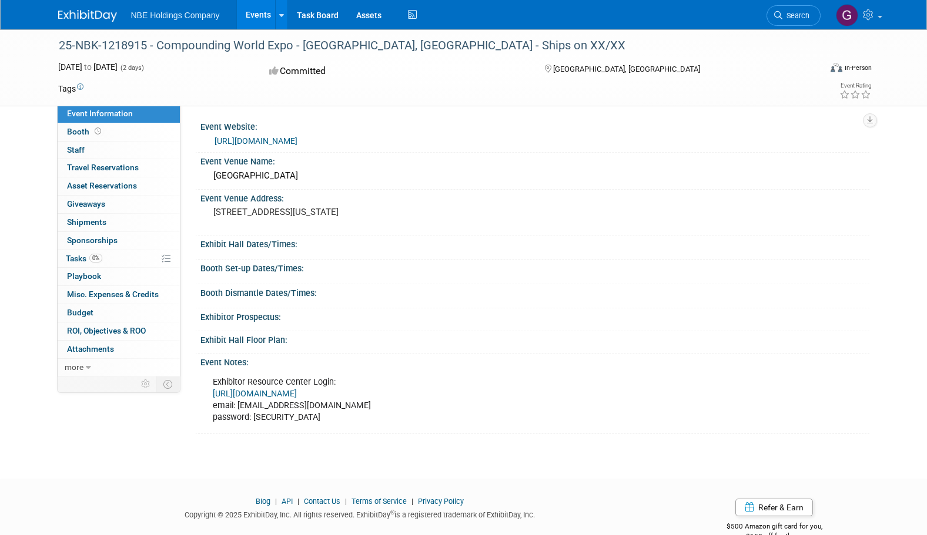 This screenshot has width=927, height=535. Describe the element at coordinates (91, 349) in the screenshot. I see `span: Attachments` at that location.